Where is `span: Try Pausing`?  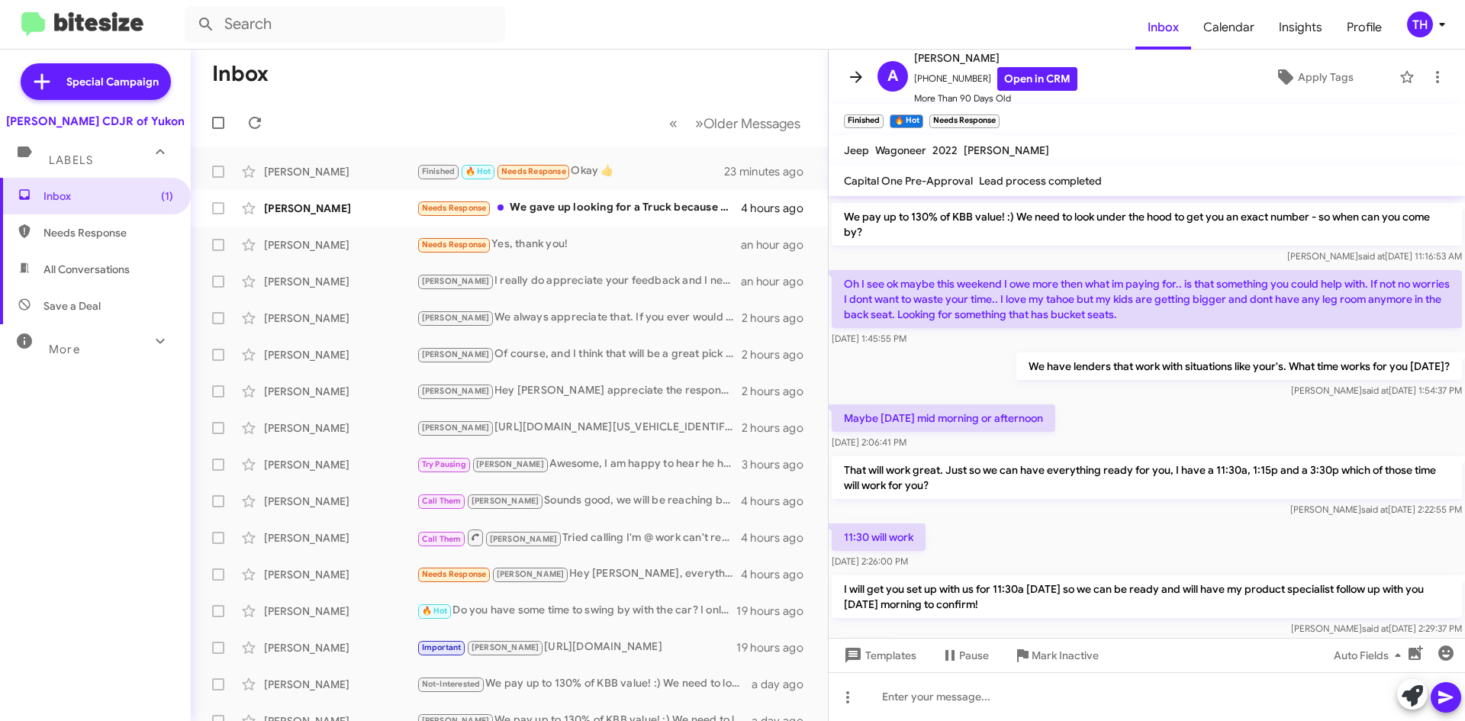 span: Try Pausing is located at coordinates (444, 464).